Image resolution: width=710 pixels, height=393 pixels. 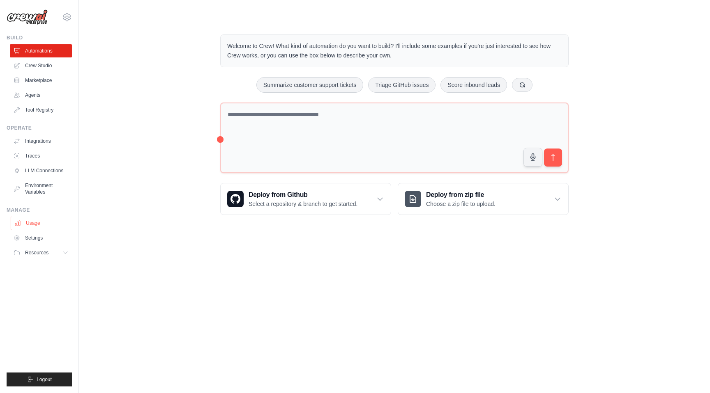 I want to click on p: Welcome to Crew! What kind of automation do you want to build? I'll include some examples if you'..., so click(x=394, y=51).